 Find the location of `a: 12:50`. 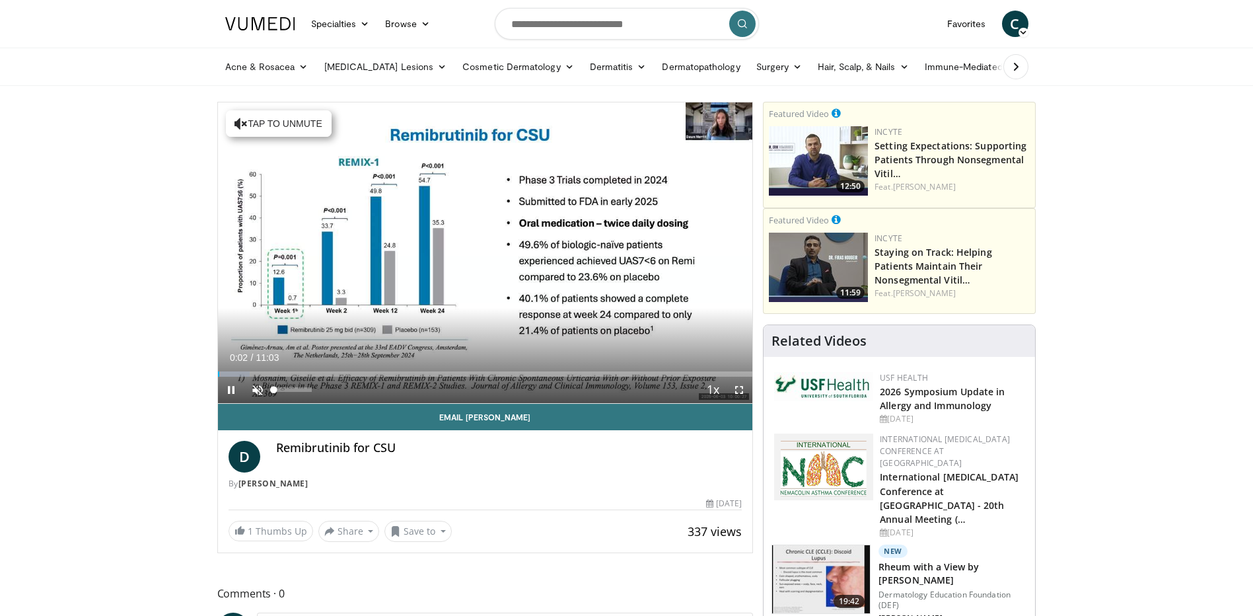

a: 12:50 is located at coordinates (819, 161).